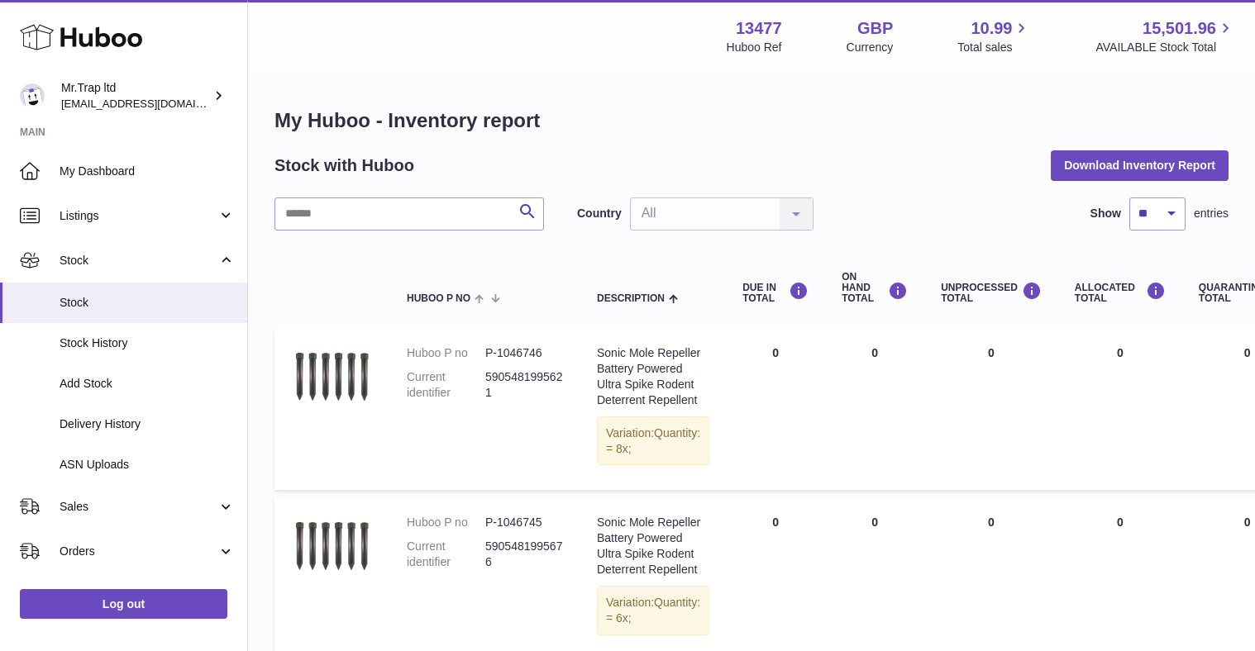 The width and height of the screenshot is (1255, 651). What do you see at coordinates (653, 441) in the screenshot?
I see `span: Quantity: = 8x;` at bounding box center [653, 441].